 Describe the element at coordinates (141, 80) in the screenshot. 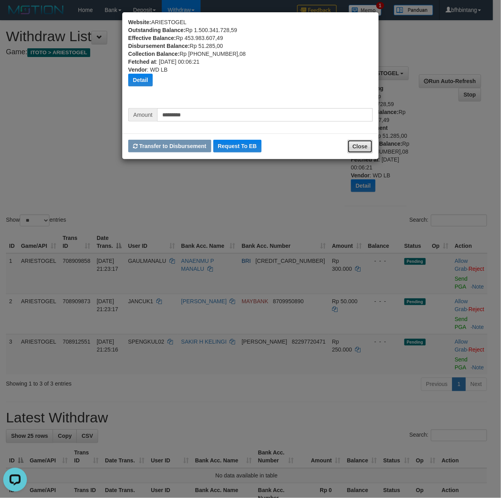

I see `button: Detail` at that location.